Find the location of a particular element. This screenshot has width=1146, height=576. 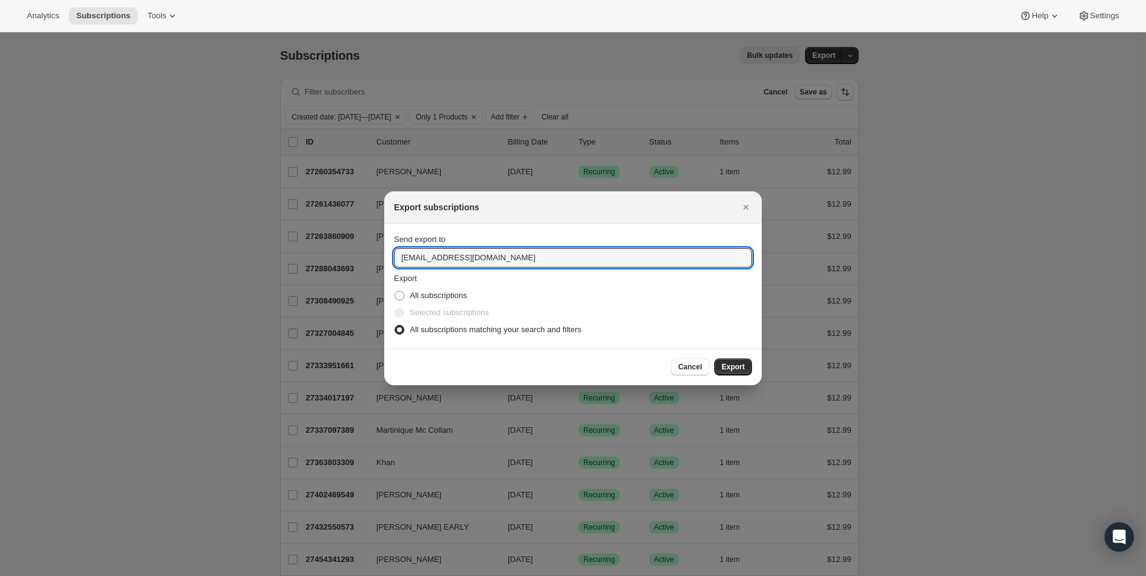

span: Tools is located at coordinates (157, 16).